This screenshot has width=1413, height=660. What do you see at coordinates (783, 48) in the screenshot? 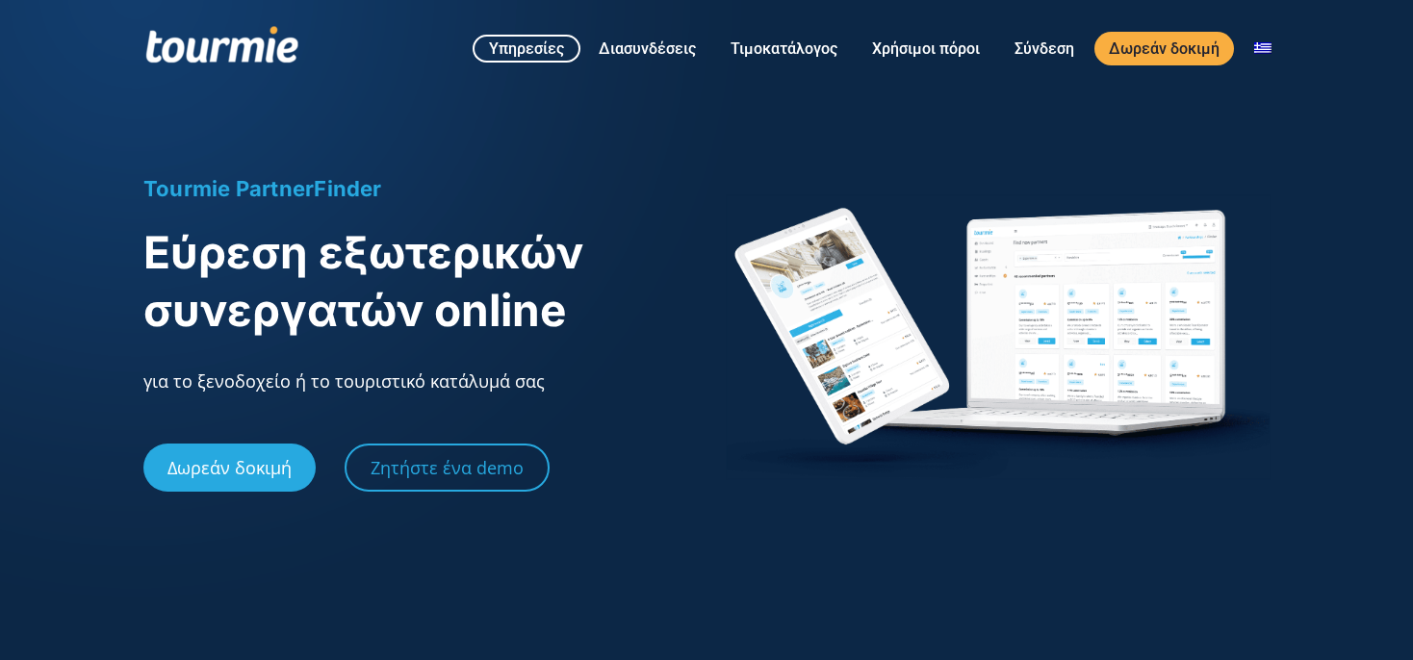
I see `a: Τιμοκατάλογος` at bounding box center [783, 48].